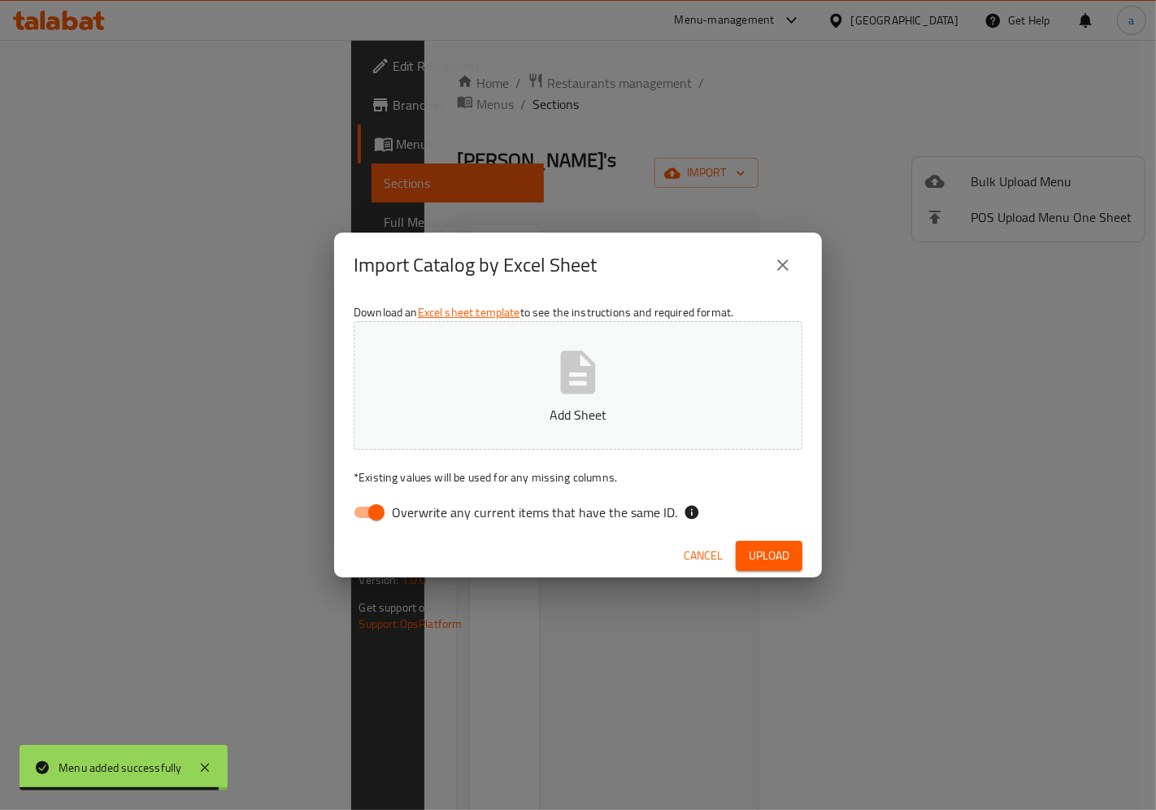 The width and height of the screenshot is (1156, 810). What do you see at coordinates (703, 555) in the screenshot?
I see `span: Cancel` at bounding box center [703, 555].